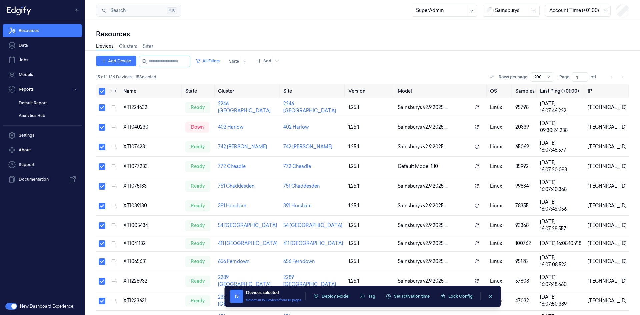 This screenshot has height=315, width=640. I want to click on a: Models, so click(42, 75).